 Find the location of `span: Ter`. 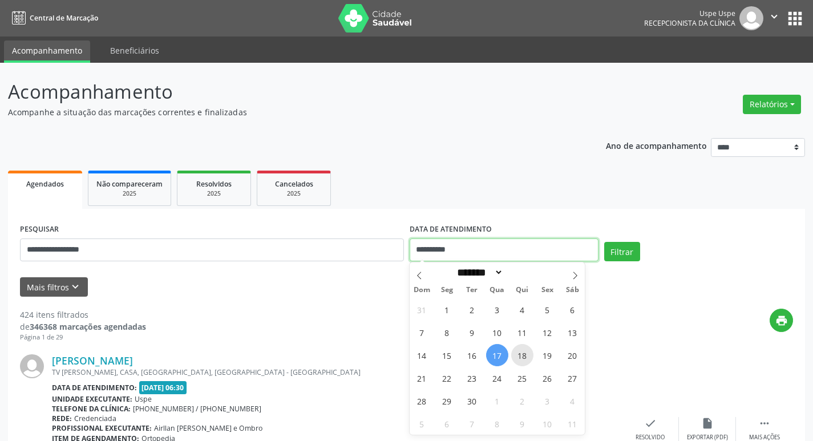

span: Ter is located at coordinates (472, 290).